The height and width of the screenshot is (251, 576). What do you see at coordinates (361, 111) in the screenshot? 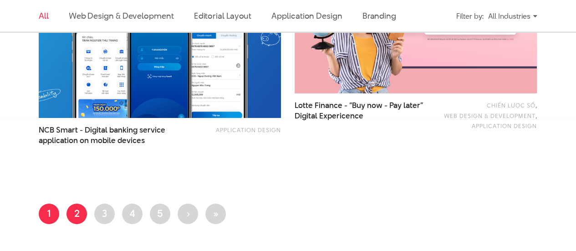
I see `a: Lotte Finance - “Buy now - Pay later”Digital Expericence` at bounding box center [361, 111].